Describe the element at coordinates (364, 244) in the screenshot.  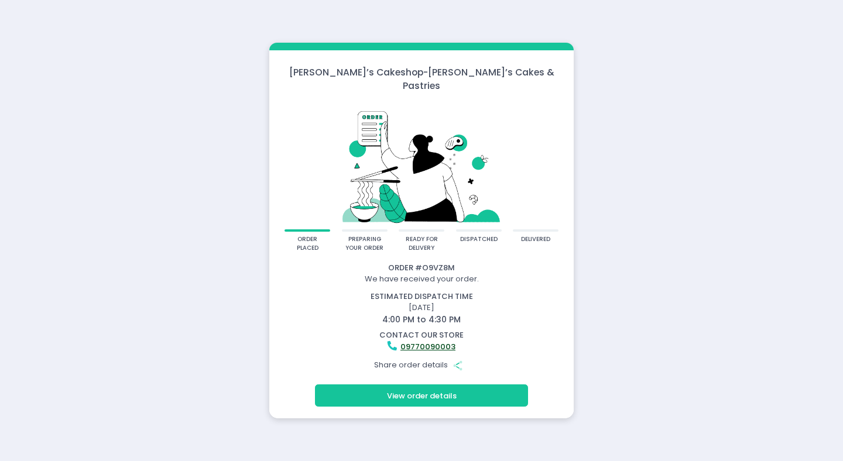
I see `div: preparing your order` at that location.